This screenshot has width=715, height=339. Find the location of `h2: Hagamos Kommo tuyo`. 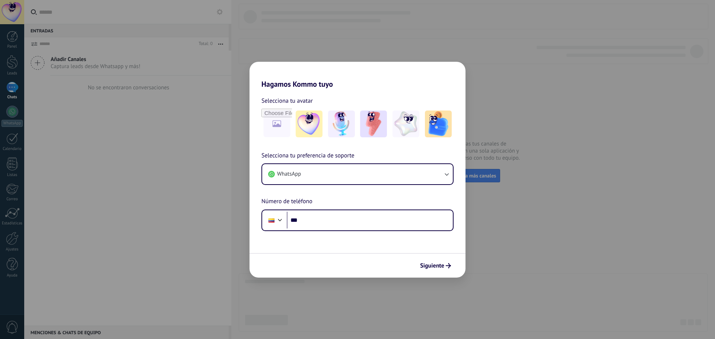

h2: Hagamos Kommo tuyo is located at coordinates (358, 75).